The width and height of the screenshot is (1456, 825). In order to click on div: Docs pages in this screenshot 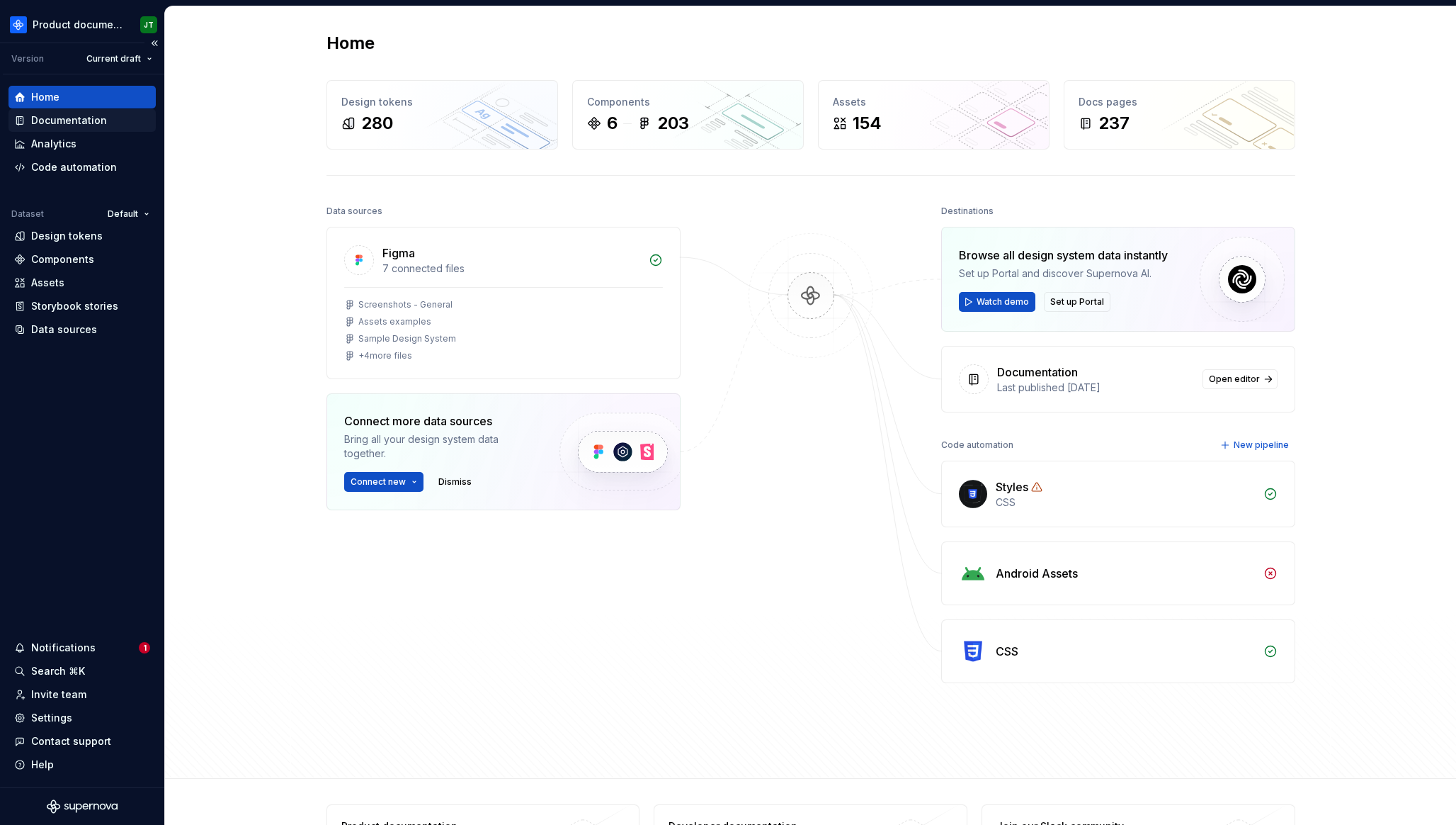, I will do `click(1179, 102)`.